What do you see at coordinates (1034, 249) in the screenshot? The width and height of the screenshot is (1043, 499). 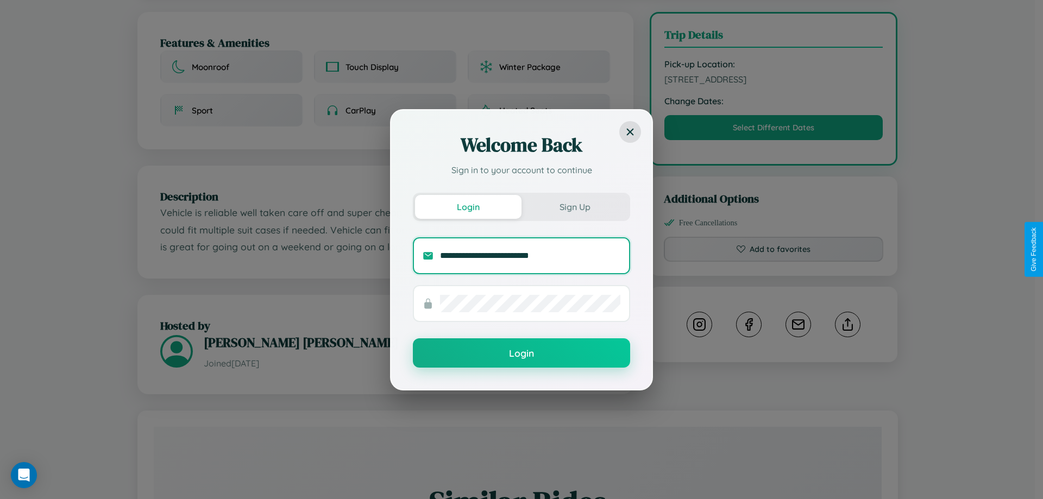 I see `div: Give Feedback` at bounding box center [1034, 249].